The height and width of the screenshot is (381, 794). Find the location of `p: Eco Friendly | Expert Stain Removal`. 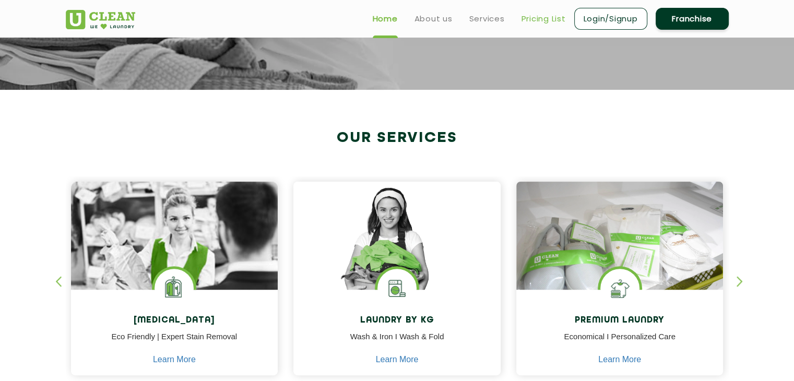

p: Eco Friendly | Expert Stain Removal is located at coordinates (174, 343).